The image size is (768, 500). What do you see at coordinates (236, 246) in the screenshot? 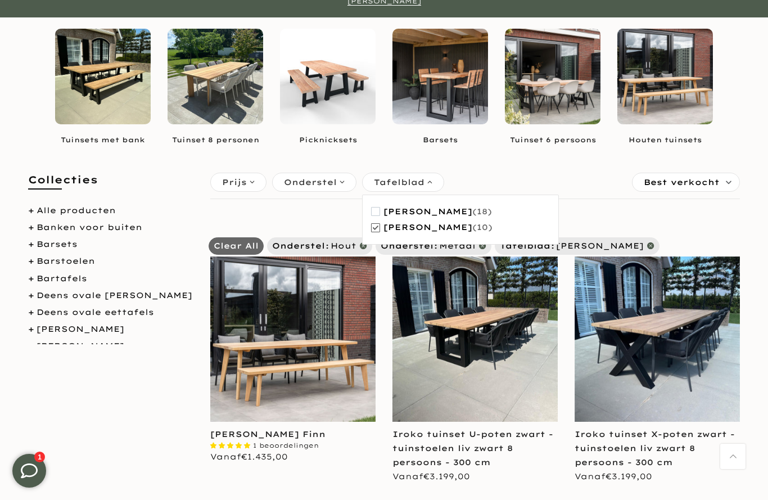
I see `a: Clear All` at bounding box center [236, 246].